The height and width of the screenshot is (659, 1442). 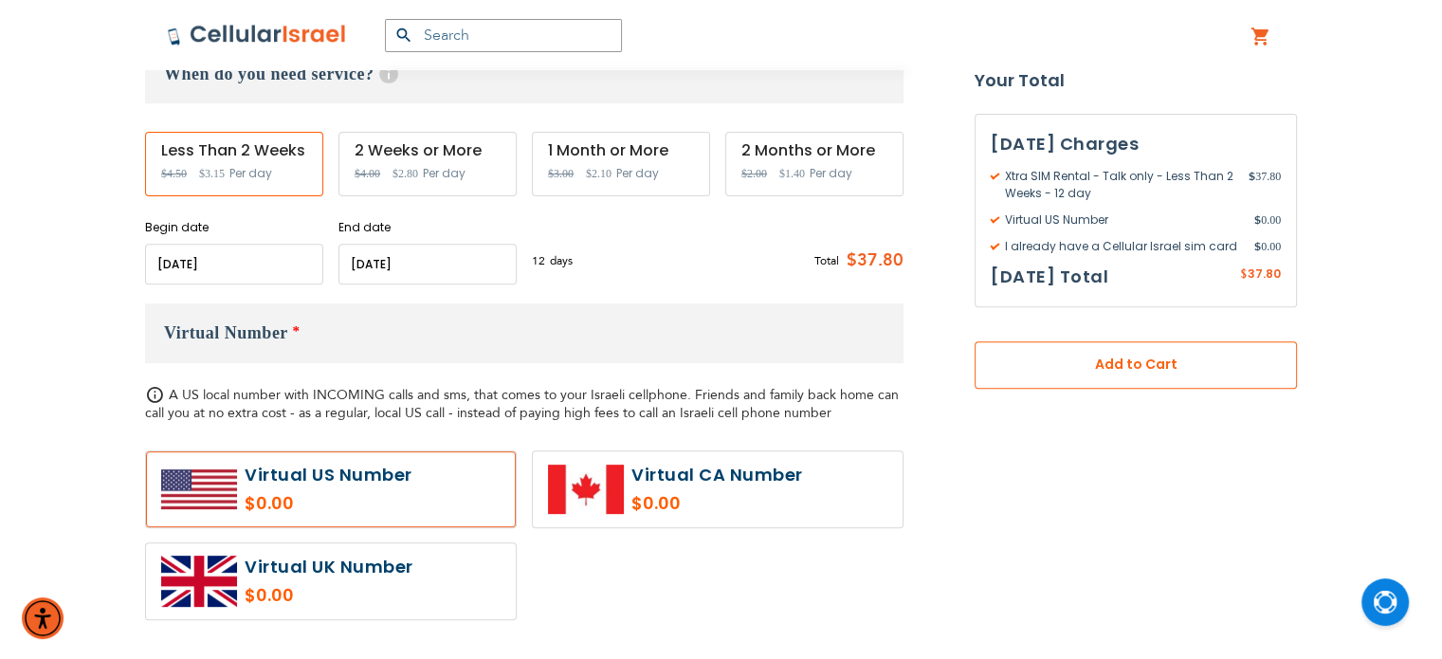 I want to click on span: $1.40, so click(x=792, y=173).